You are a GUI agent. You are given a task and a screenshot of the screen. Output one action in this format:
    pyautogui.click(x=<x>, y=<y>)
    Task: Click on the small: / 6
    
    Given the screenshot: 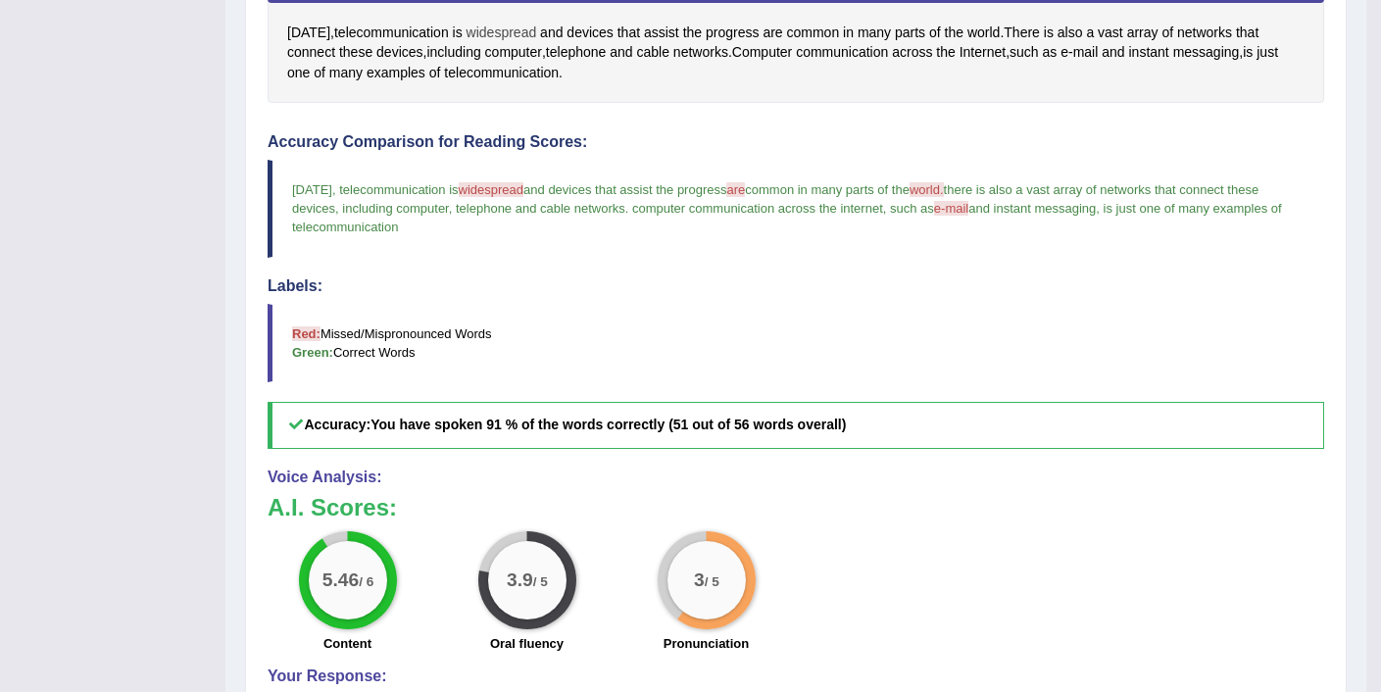 What is the action you would take?
    pyautogui.click(x=366, y=581)
    